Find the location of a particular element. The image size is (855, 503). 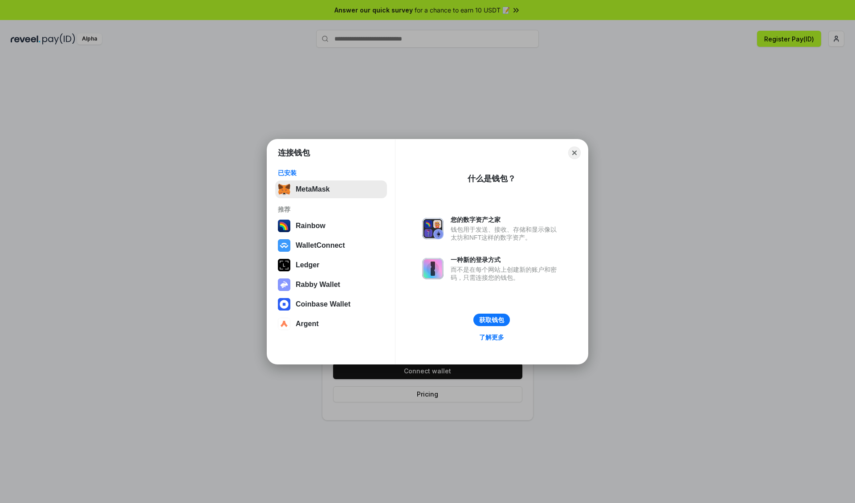

div: 了解更多 is located at coordinates (492, 337).